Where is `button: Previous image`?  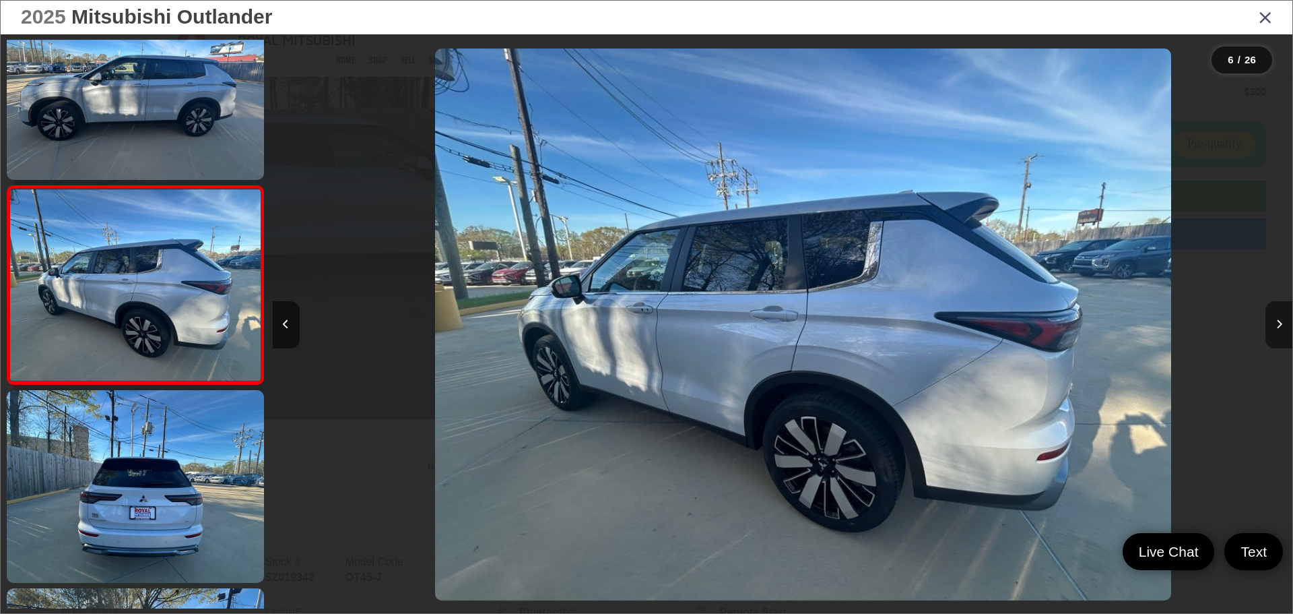
button: Previous image is located at coordinates (286, 325).